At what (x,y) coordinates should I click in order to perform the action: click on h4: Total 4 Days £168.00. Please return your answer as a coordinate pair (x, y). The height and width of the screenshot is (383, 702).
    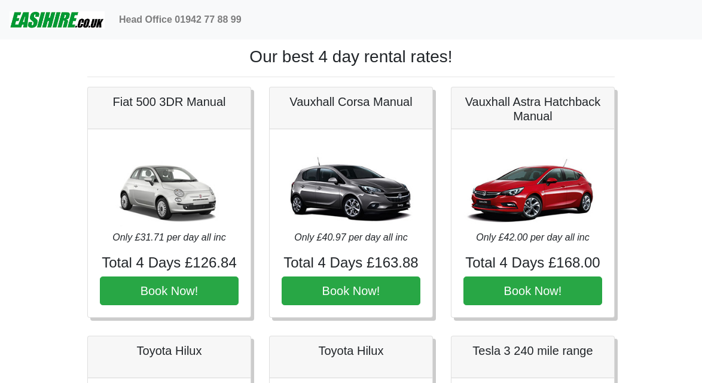
    Looking at the image, I should click on (533, 262).